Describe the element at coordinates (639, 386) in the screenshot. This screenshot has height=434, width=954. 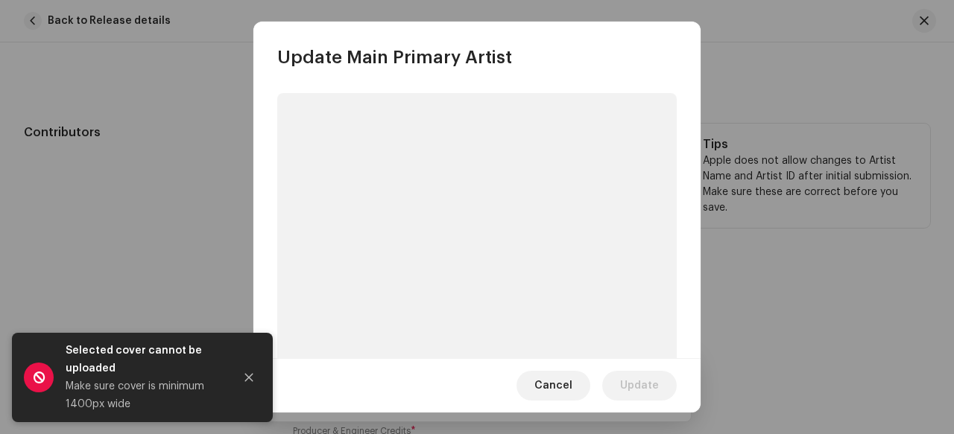
I see `button: Update` at that location.